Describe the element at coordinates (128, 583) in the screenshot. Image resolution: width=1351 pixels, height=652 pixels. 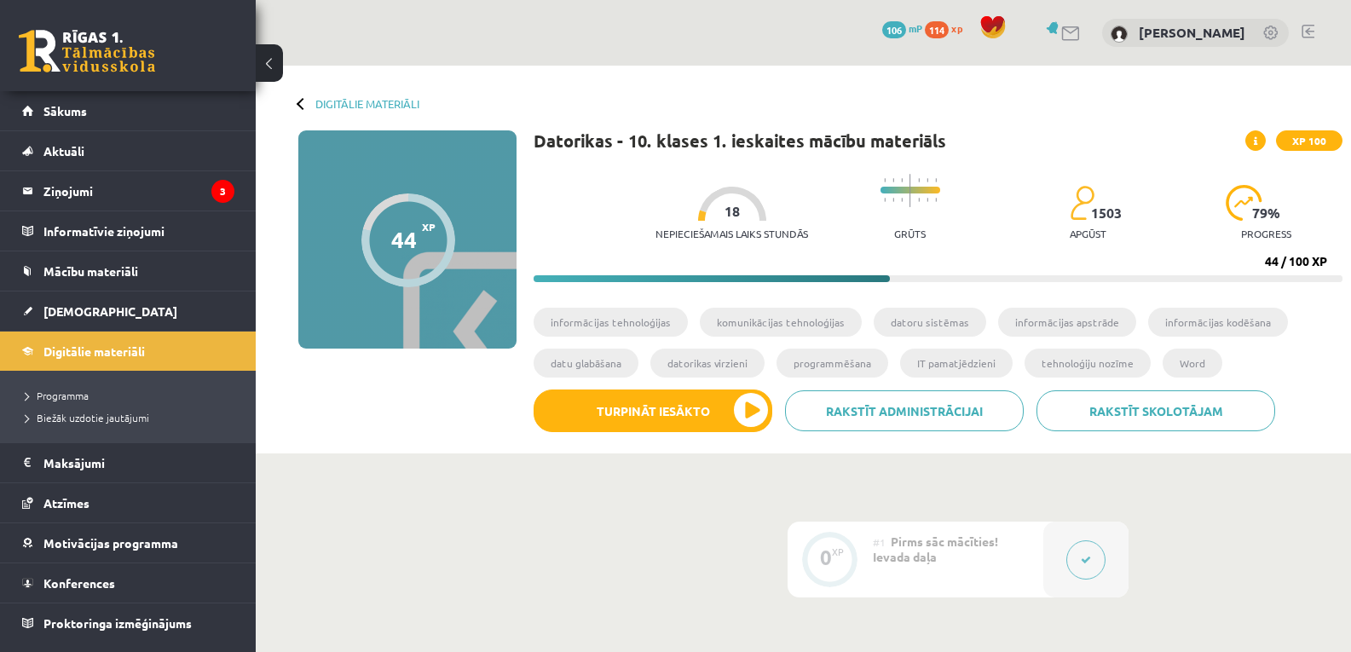
I see `a: Konferences` at that location.